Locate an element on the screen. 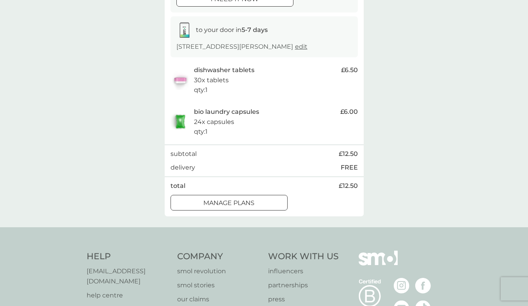  p: subtotal is located at coordinates (183, 154).